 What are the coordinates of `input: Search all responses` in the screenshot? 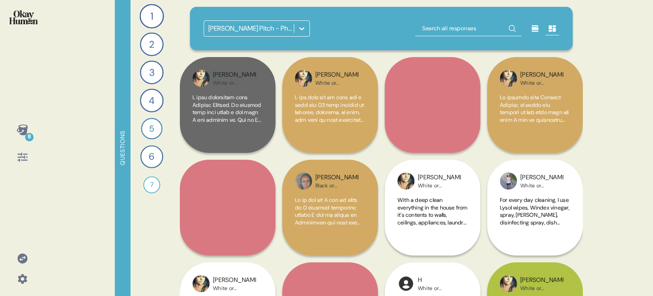 It's located at (469, 28).